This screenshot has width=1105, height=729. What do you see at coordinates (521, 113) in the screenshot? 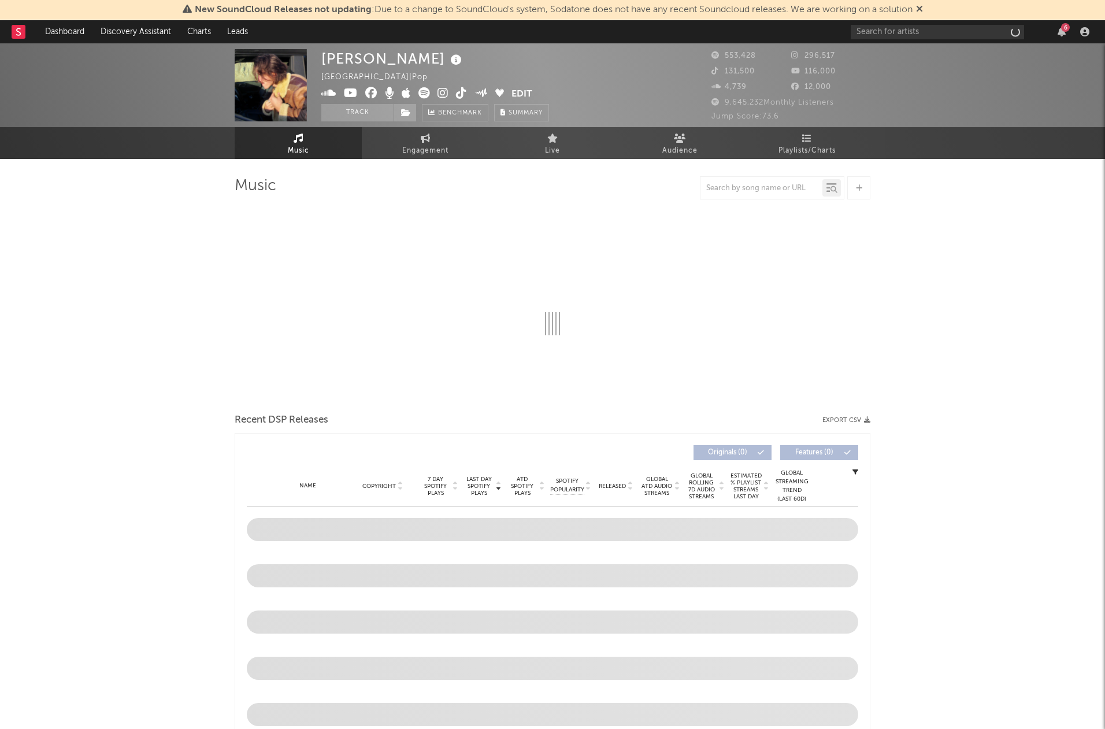
I see `button: Summary` at bounding box center [521, 113].